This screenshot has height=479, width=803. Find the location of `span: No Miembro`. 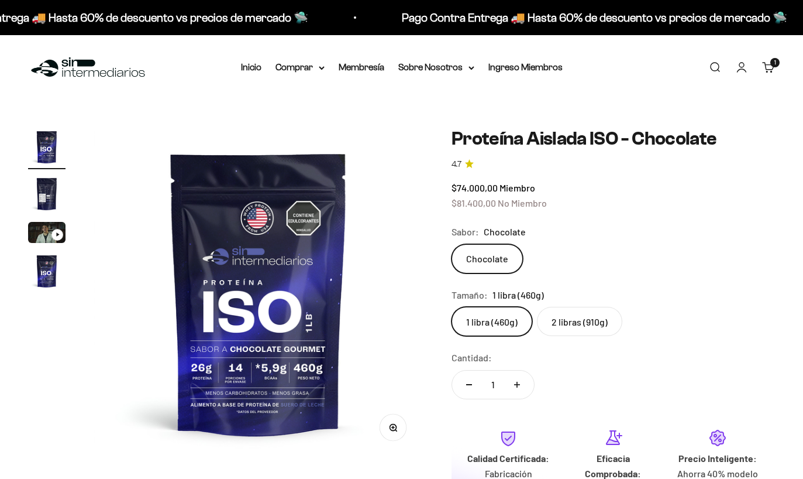

span: No Miembro is located at coordinates (523, 202).